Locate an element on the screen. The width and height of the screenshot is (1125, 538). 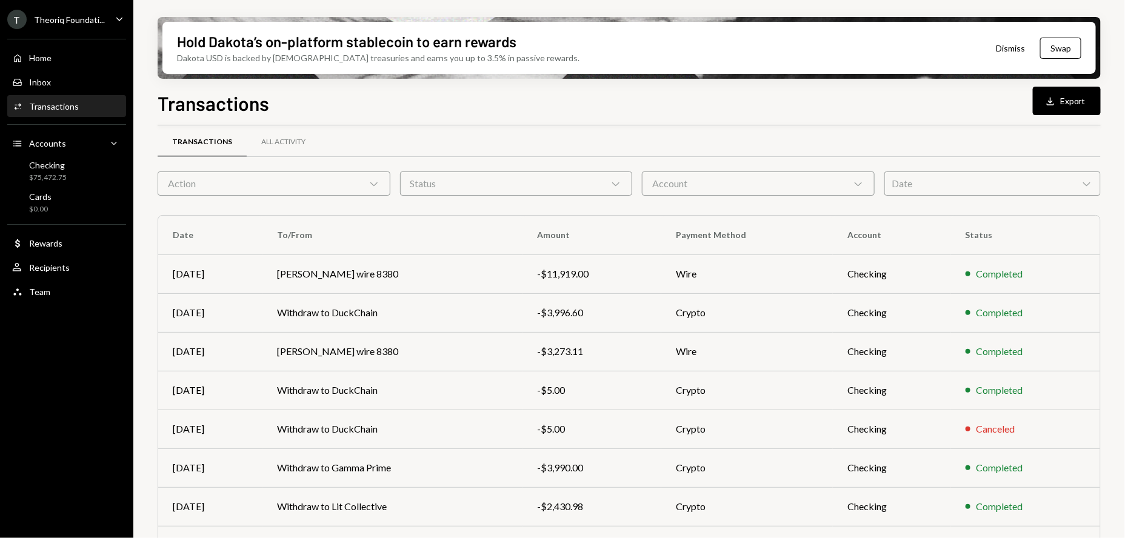
a: Cards$0.00 is located at coordinates (67, 202).